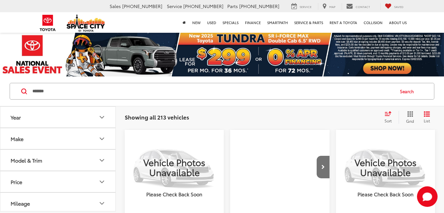 The height and width of the screenshot is (213, 444). I want to click on a: Home, so click(185, 23).